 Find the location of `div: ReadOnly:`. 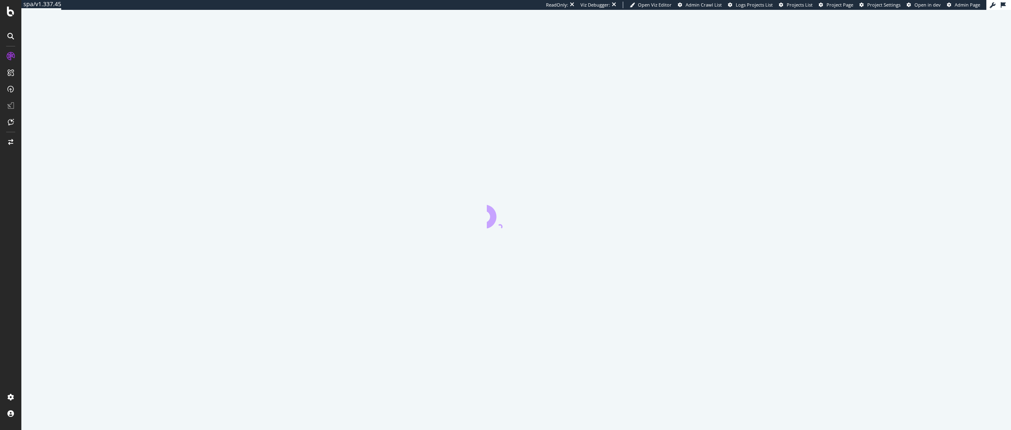

div: ReadOnly: is located at coordinates (557, 5).